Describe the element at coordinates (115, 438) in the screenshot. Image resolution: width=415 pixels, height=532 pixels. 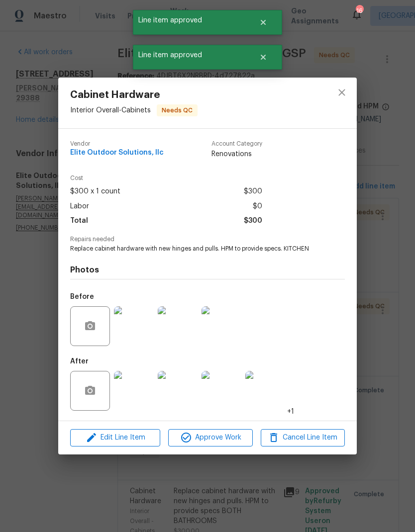
I see `button: Edit Line Item` at that location.